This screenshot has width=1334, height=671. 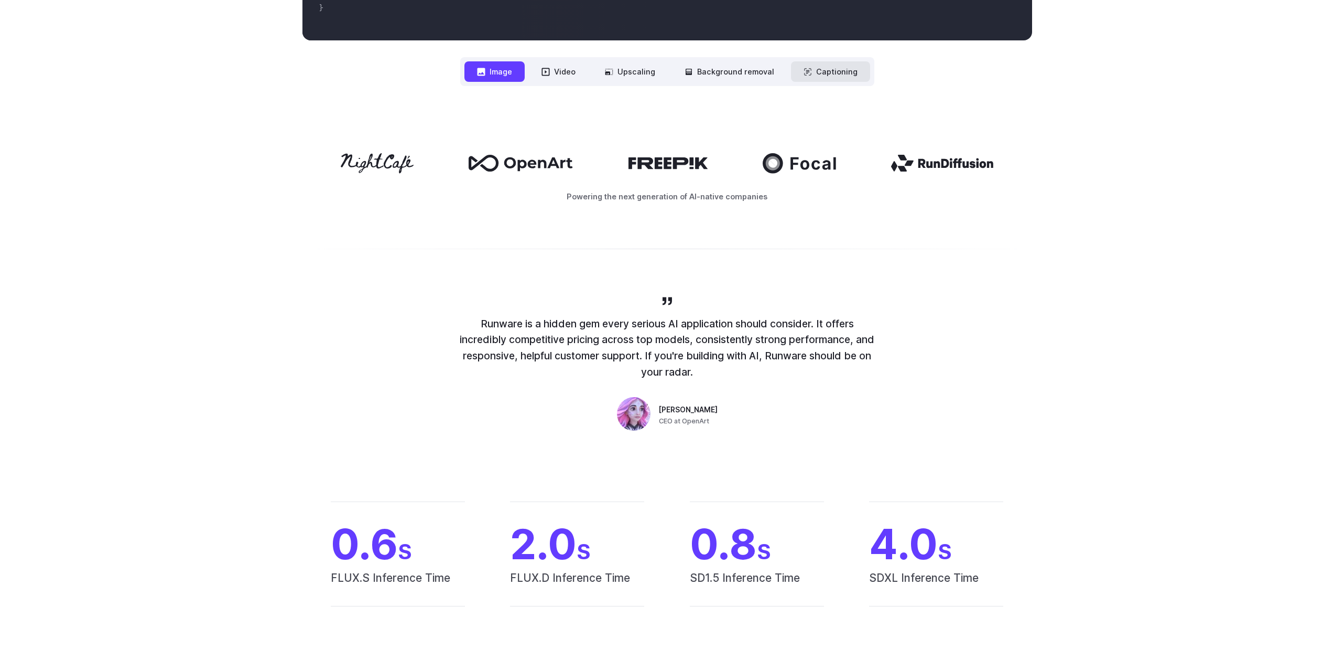 What do you see at coordinates (630, 71) in the screenshot?
I see `button: Upscaling` at bounding box center [630, 71].